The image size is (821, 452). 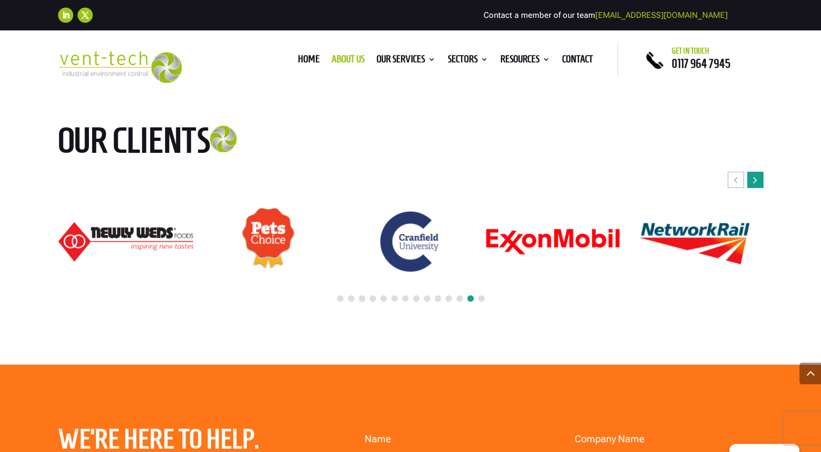 What do you see at coordinates (120, 67) in the screenshot?
I see `img: 2023-09-27T08_35_16.549ZVENT-TECH---Clear-background` at bounding box center [120, 67].